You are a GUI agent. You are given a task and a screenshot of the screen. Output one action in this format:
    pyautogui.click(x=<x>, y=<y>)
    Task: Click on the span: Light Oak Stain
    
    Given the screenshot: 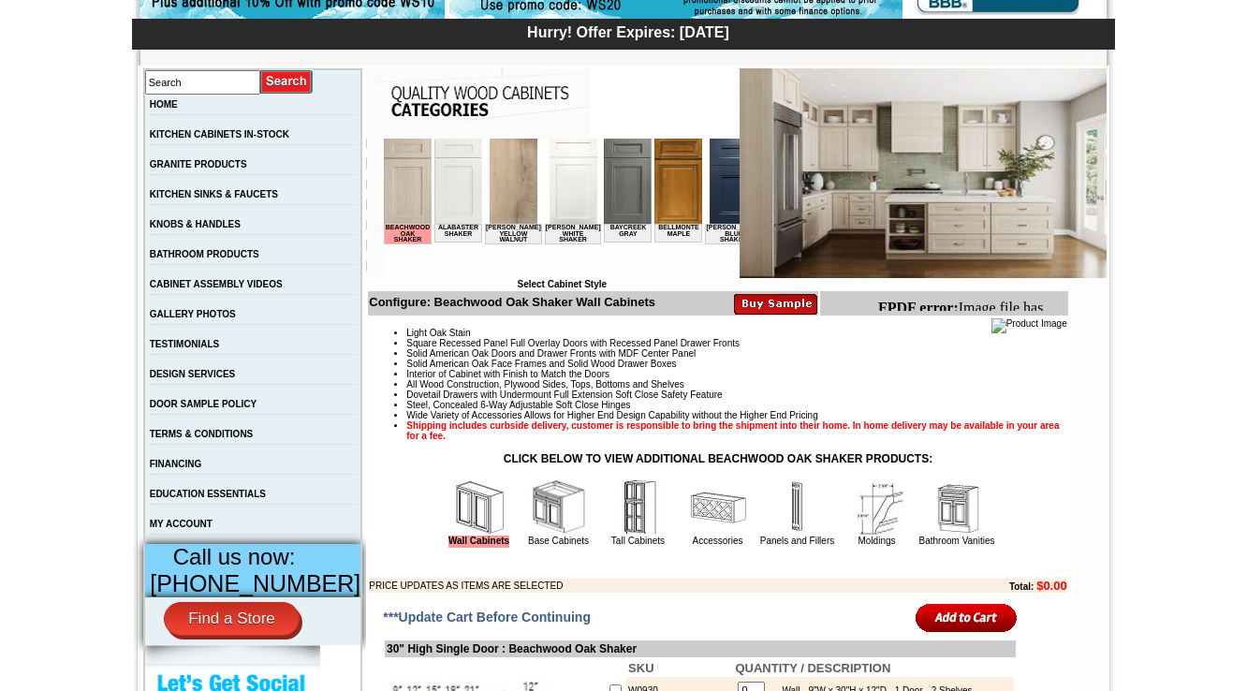 What is the action you would take?
    pyautogui.click(x=438, y=332)
    